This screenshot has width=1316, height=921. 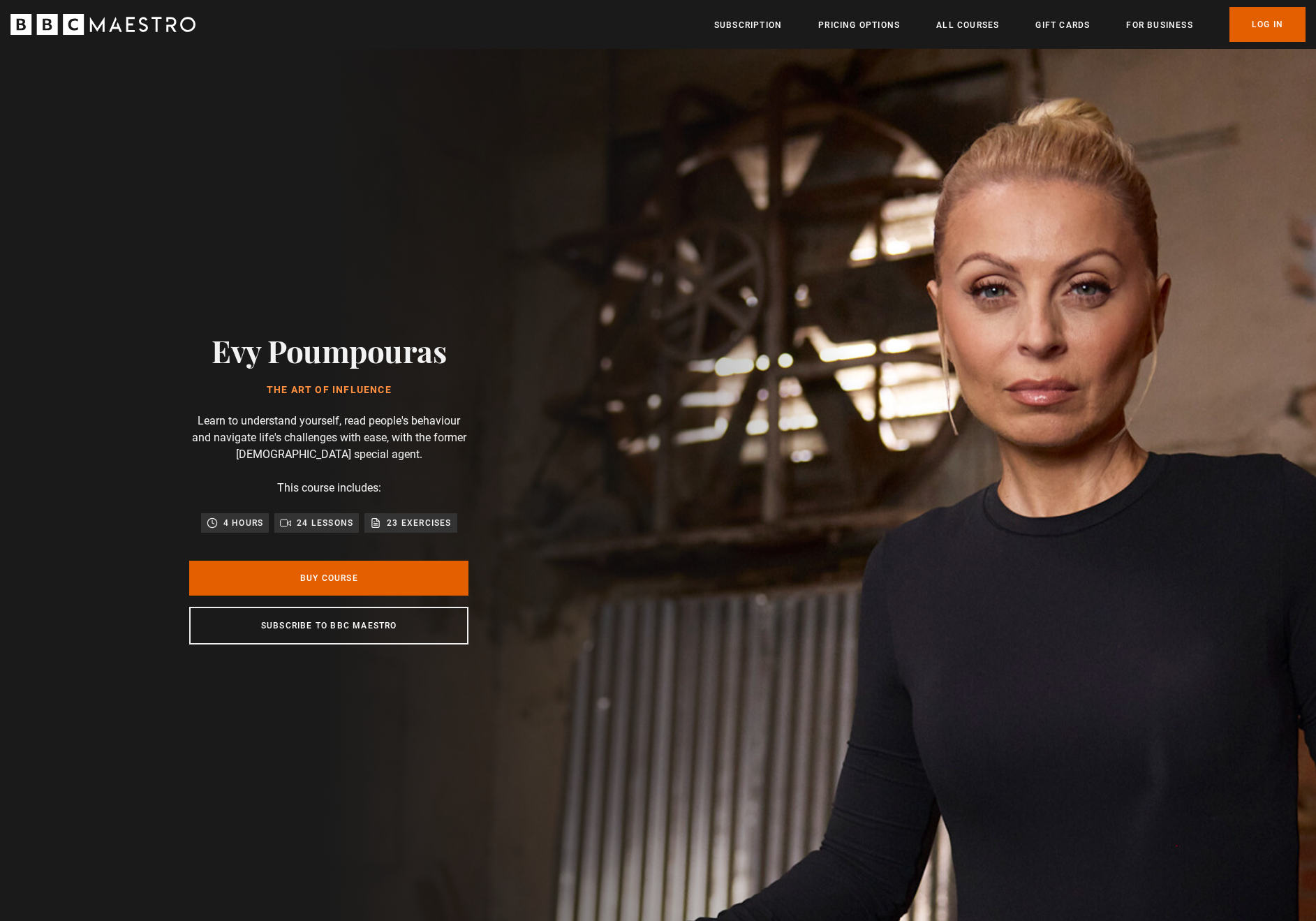 I want to click on a: Gift Cards, so click(x=1063, y=25).